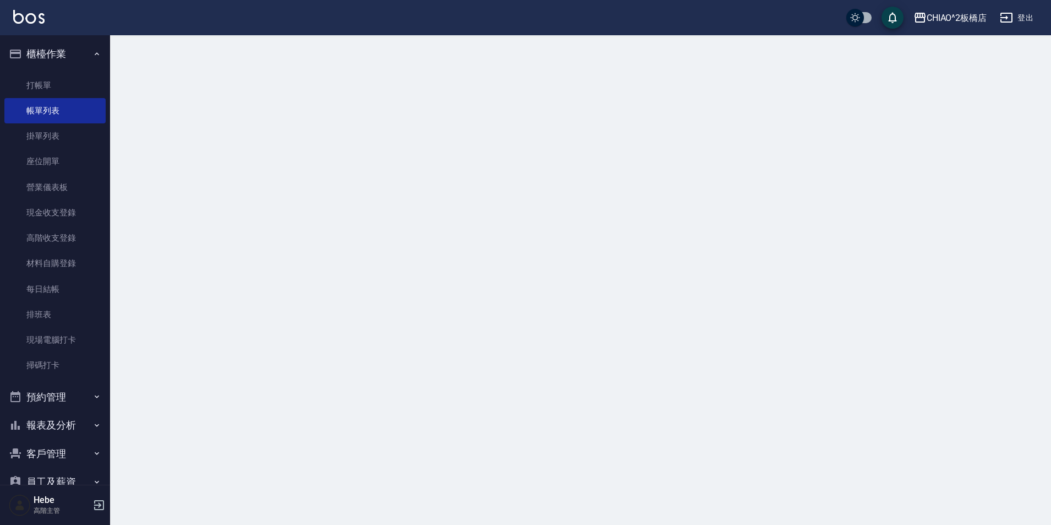 The height and width of the screenshot is (525, 1051). I want to click on button: CHIAO^2板橋店, so click(950, 18).